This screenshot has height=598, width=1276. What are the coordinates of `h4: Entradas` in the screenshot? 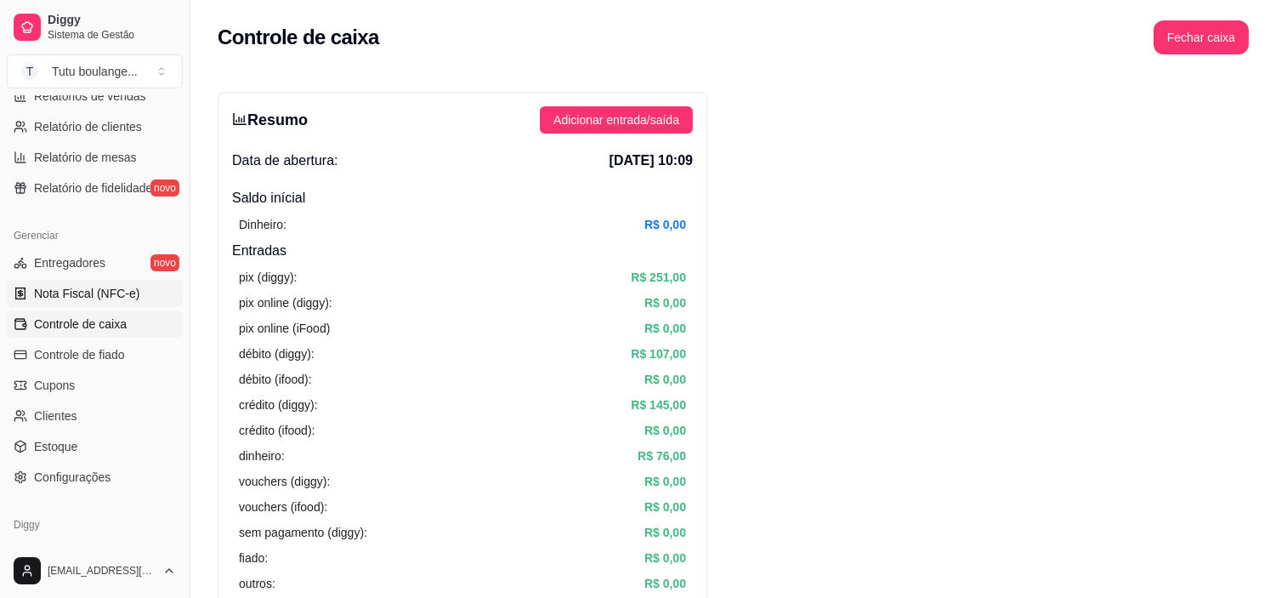 It's located at (462, 251).